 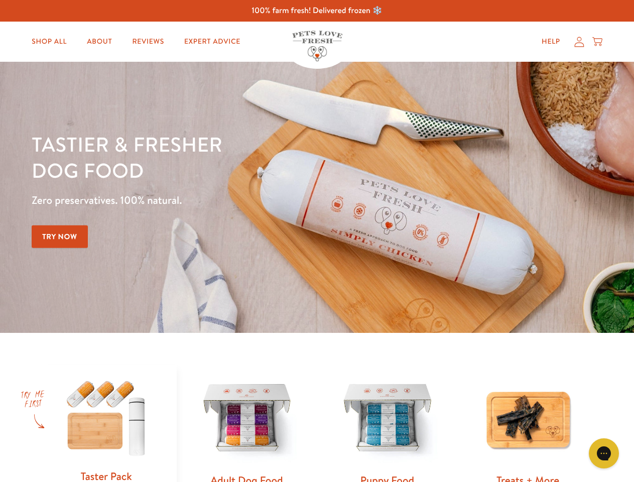 I want to click on a: Shop All, so click(x=49, y=42).